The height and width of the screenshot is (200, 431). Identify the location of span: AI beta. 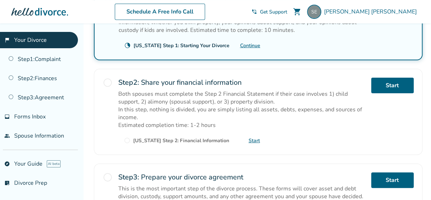
(53, 164).